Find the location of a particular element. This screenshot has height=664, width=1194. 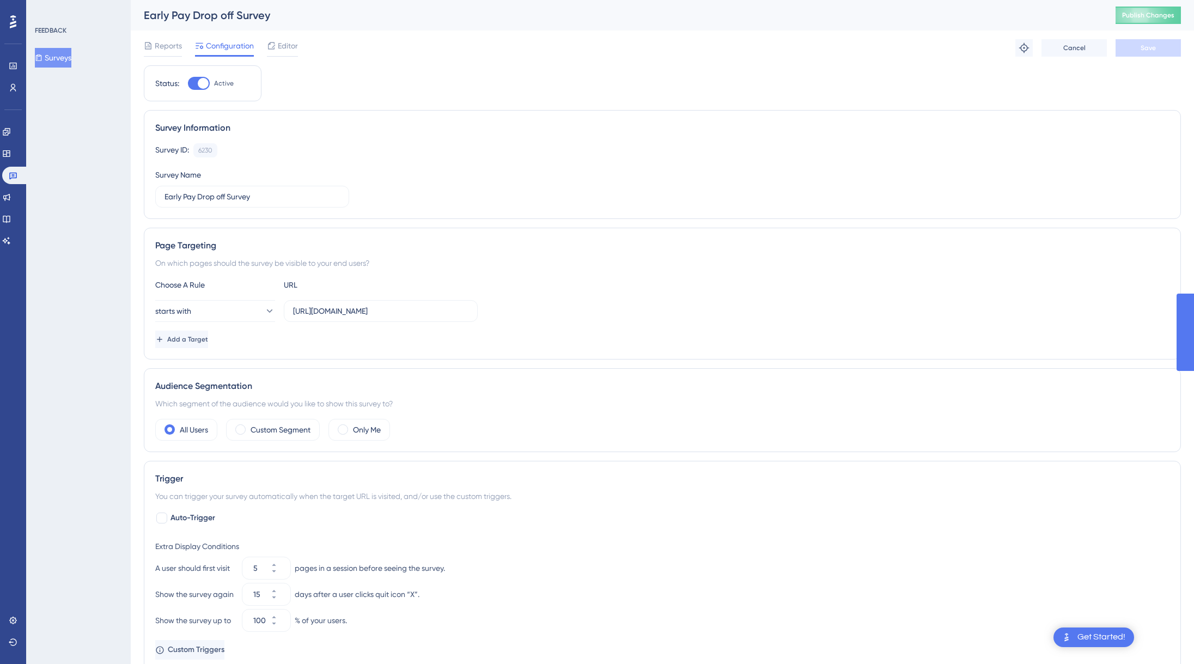

label: Only Me is located at coordinates (367, 430).